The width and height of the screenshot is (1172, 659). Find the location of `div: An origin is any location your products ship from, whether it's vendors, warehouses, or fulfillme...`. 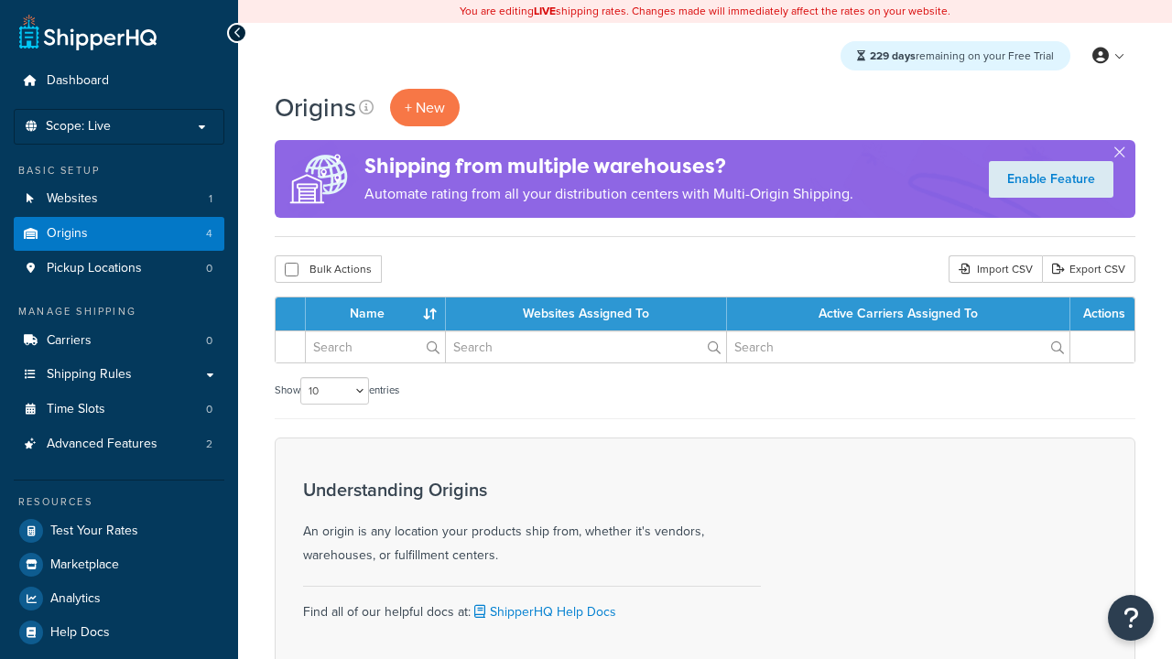

div: An origin is any location your products ship from, whether it's vendors, warehouses, or fulfillme... is located at coordinates (532, 524).